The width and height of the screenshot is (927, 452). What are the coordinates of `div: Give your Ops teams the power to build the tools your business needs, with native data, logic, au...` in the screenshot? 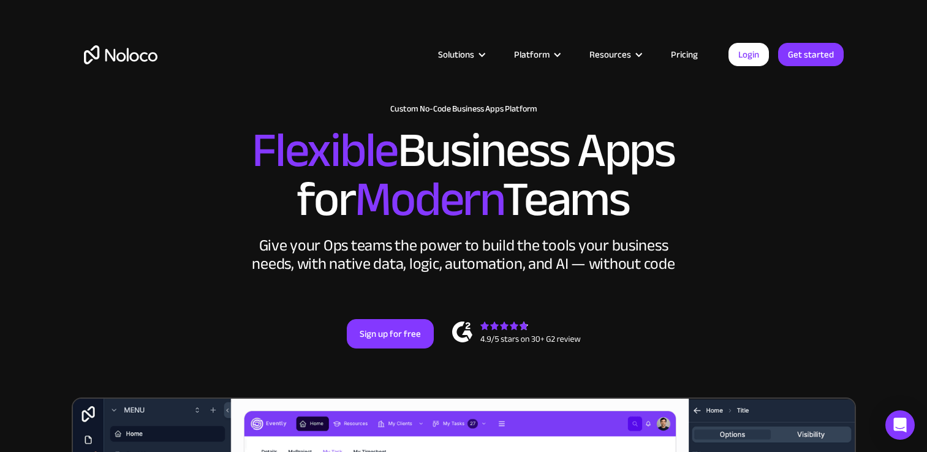 It's located at (464, 255).